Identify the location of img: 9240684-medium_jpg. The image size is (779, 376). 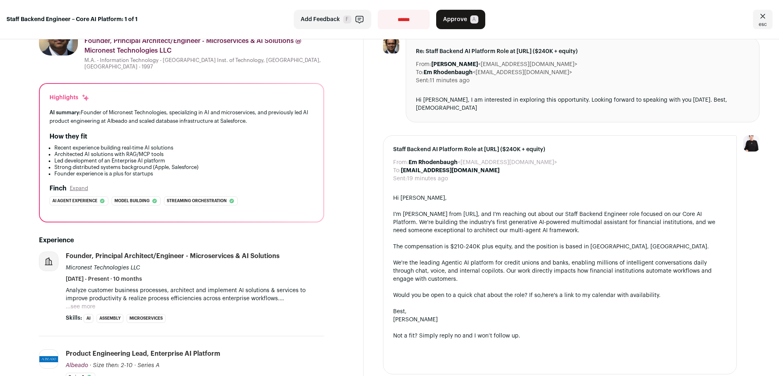
(751, 144).